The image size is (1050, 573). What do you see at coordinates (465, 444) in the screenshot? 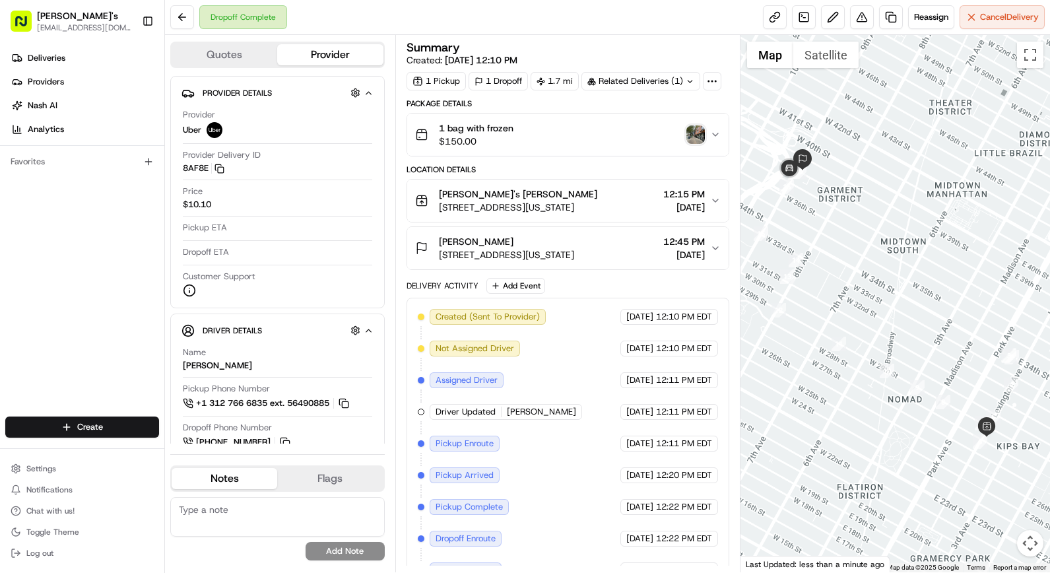
I see `span: Pickup Enroute` at bounding box center [465, 444].